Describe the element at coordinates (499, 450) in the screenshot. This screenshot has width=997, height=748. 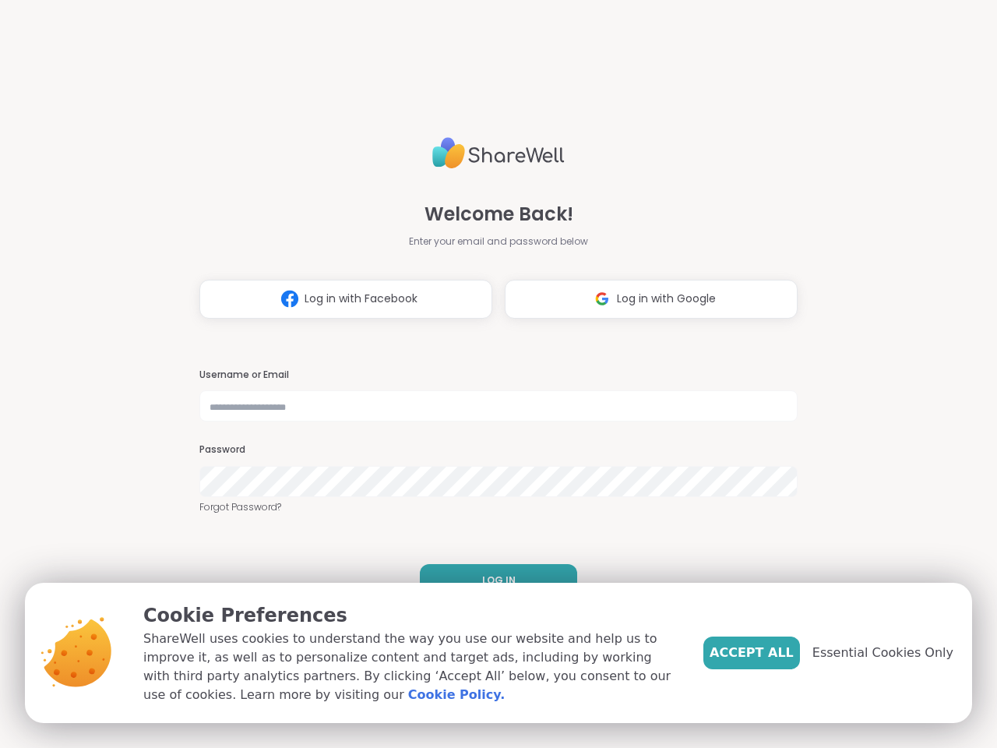
I see `h3: Password` at that location.